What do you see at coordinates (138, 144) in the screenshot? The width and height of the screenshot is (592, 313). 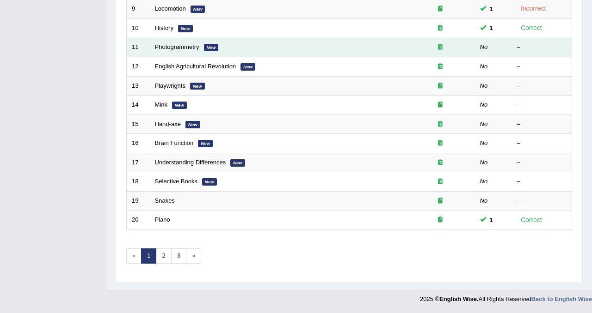 I see `td: 16` at bounding box center [138, 144].